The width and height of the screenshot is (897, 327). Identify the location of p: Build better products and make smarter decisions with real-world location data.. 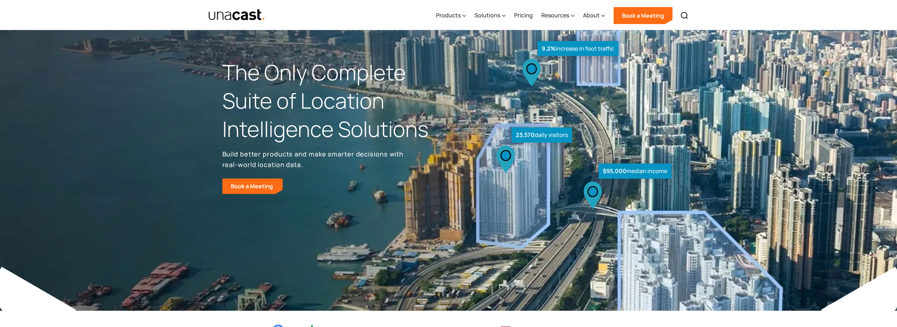
(314, 159).